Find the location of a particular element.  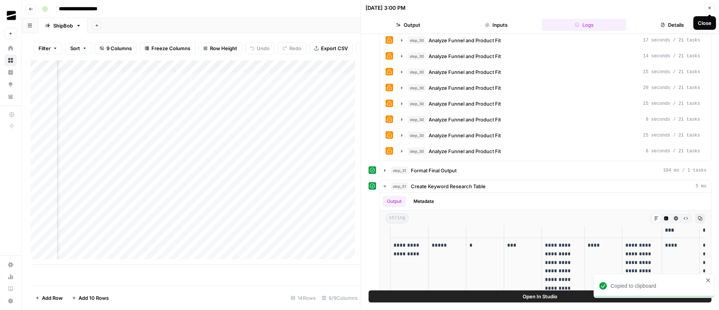

button: Redo is located at coordinates (292, 48).